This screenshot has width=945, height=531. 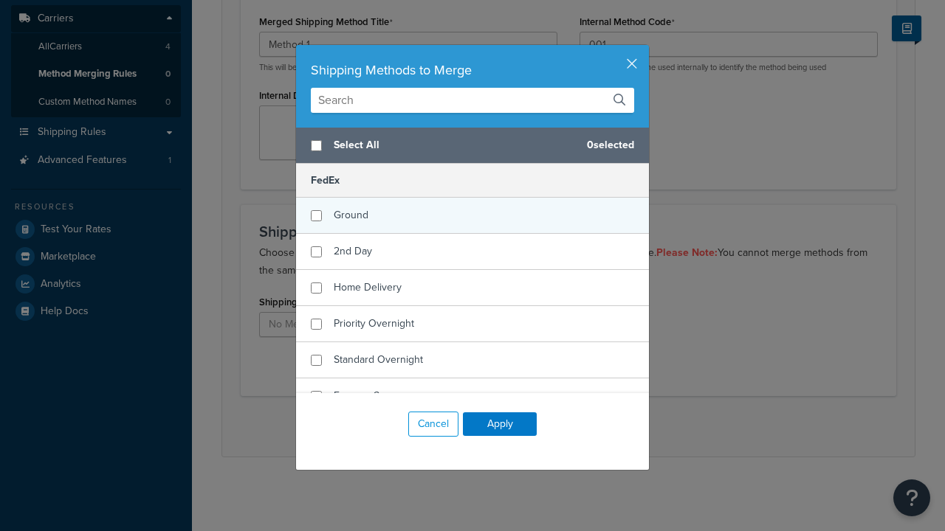 I want to click on span: Priority Overnight, so click(x=373, y=323).